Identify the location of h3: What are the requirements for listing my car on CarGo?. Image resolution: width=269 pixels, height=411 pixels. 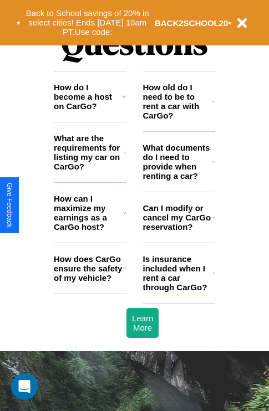
(88, 152).